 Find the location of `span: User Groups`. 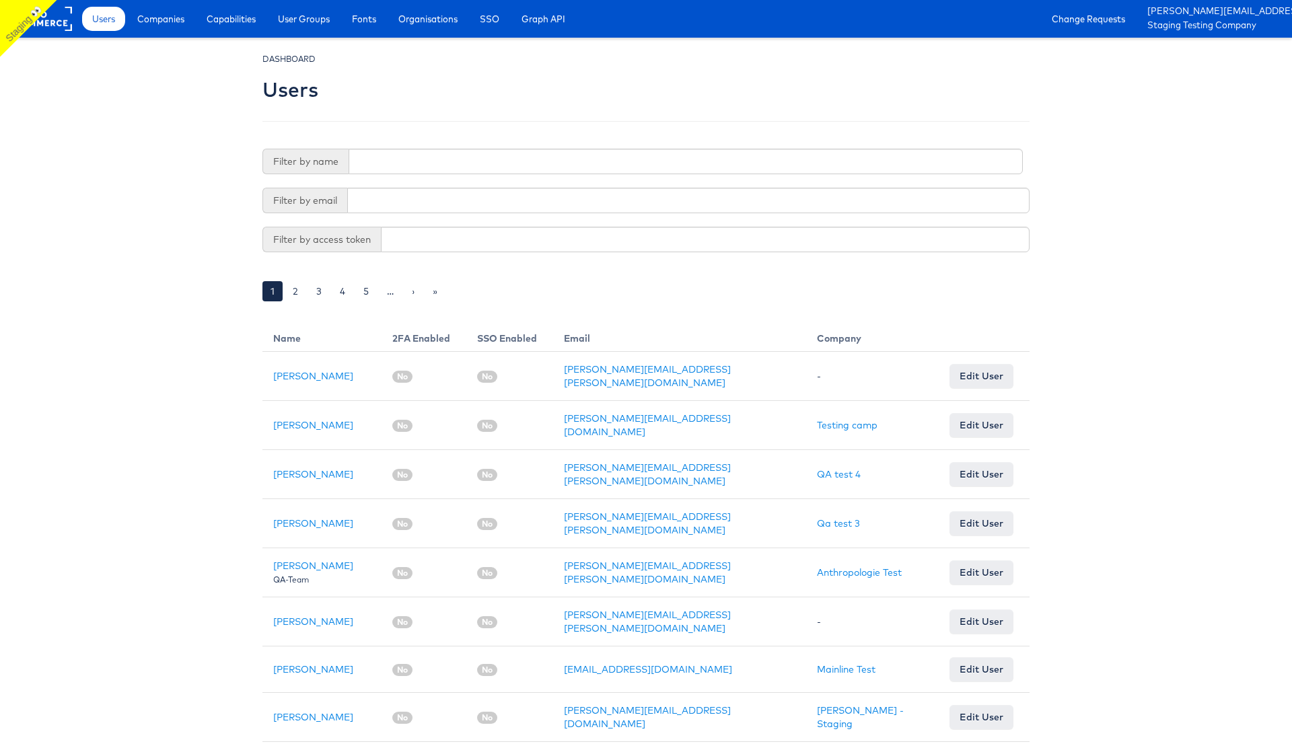

span: User Groups is located at coordinates (303, 19).